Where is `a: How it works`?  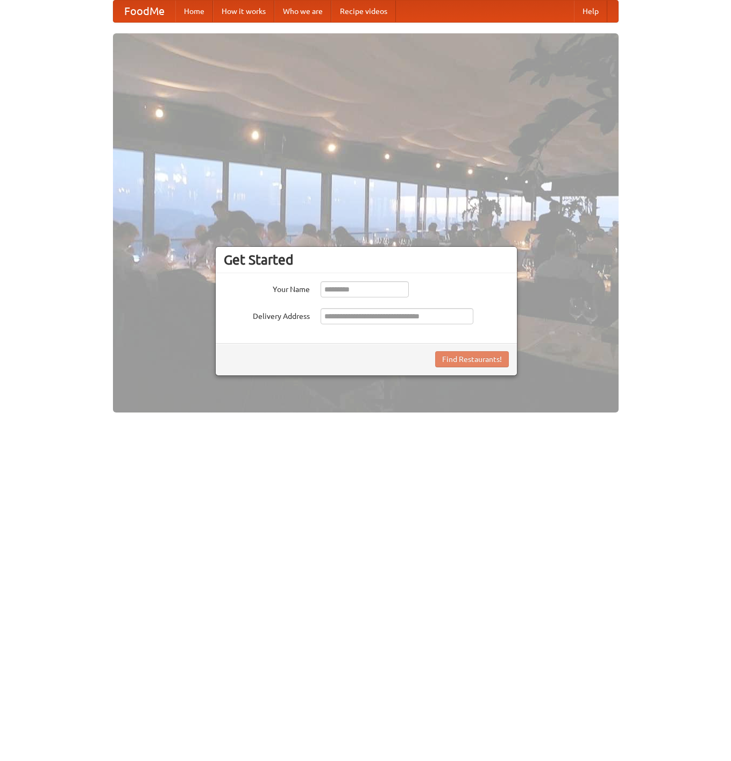
a: How it works is located at coordinates (244, 11).